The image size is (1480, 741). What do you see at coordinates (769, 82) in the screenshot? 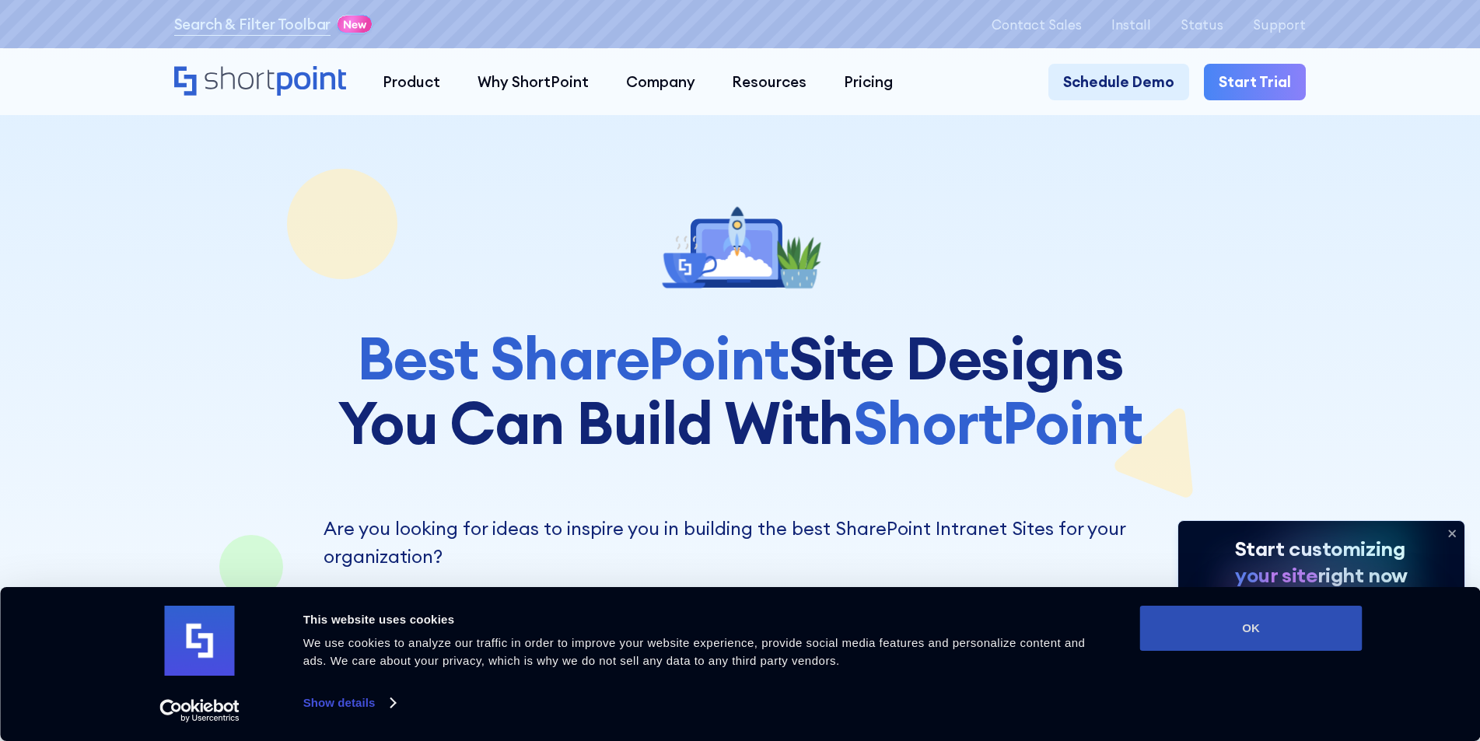
I see `div: Resources` at bounding box center [769, 82].